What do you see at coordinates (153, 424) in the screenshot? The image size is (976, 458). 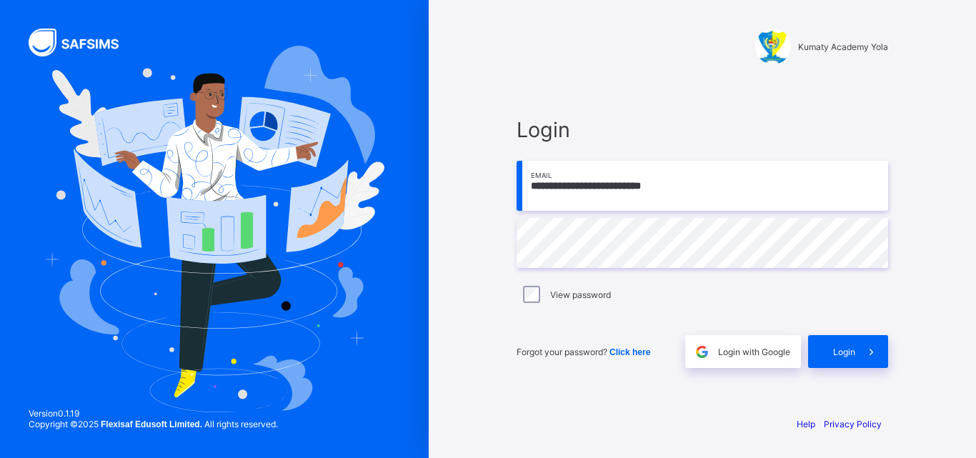 I see `span: Copyright © 2025 All rights reserved.` at bounding box center [153, 424].